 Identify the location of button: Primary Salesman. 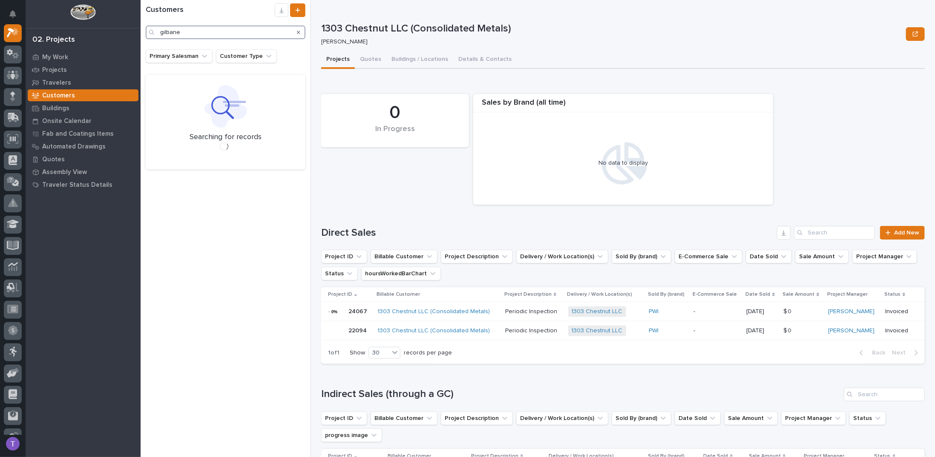
(179, 56).